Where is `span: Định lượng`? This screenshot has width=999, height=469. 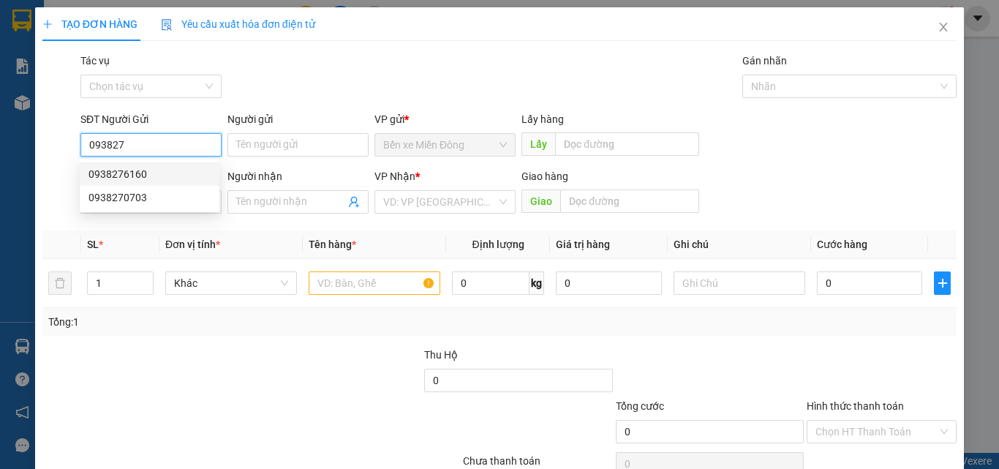
span: Định lượng is located at coordinates (497, 244).